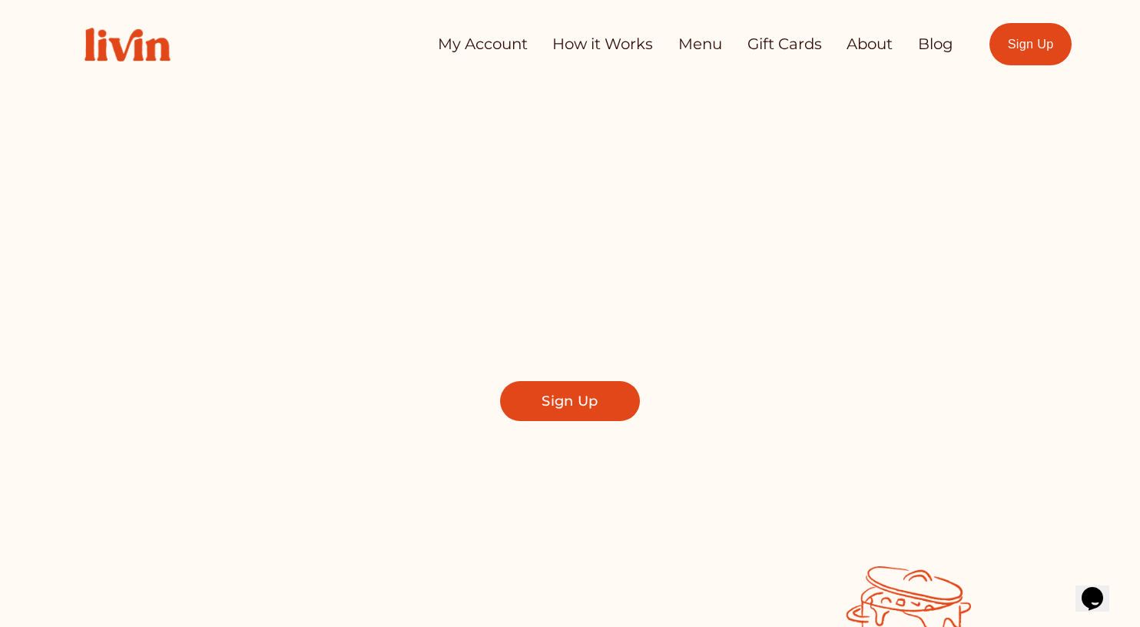 This screenshot has height=627, width=1140. Describe the element at coordinates (570, 219) in the screenshot. I see `span: Take Back Your Evenings` at that location.